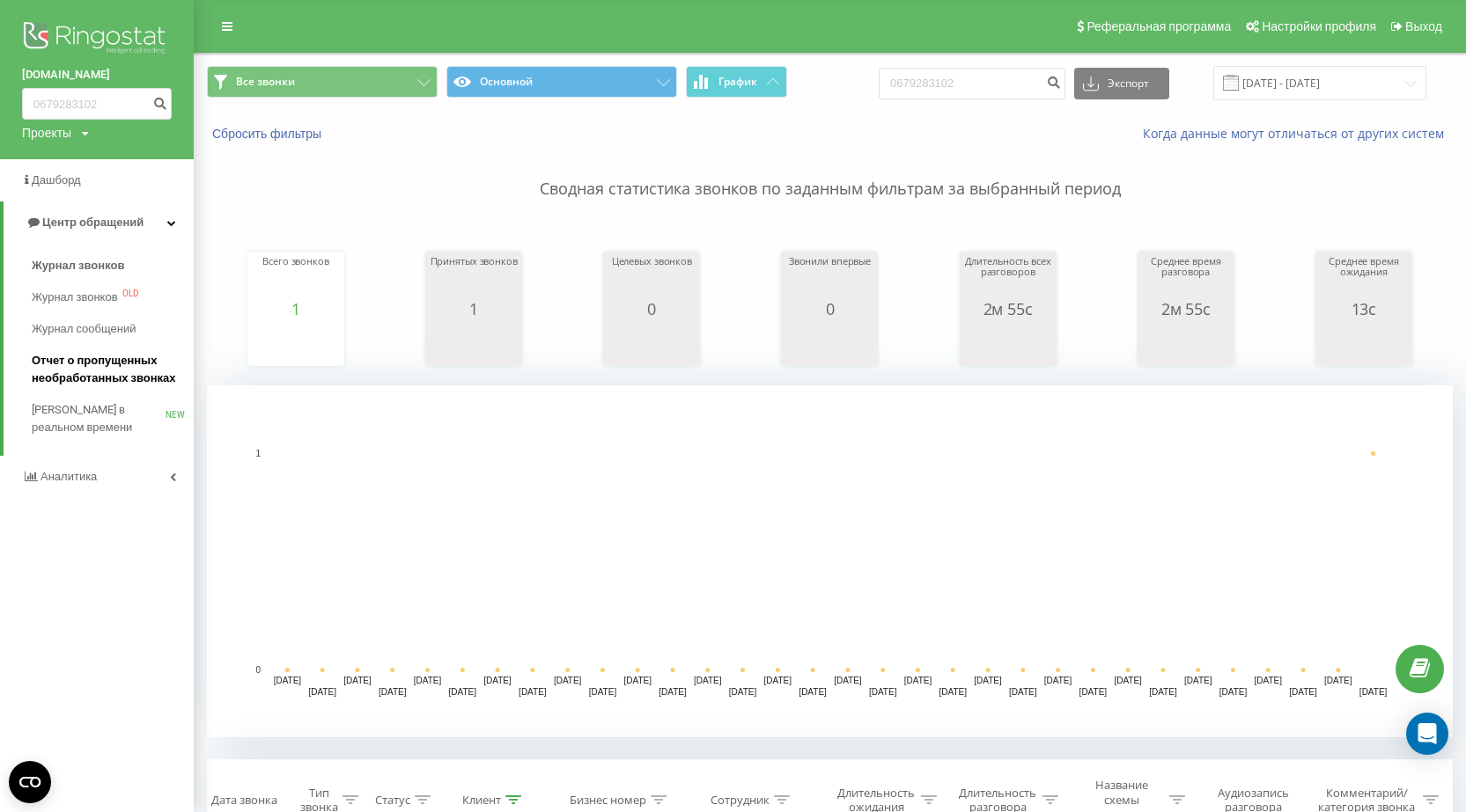 This screenshot has height=812, width=1466. I want to click on a: Отчет о пропущенных необработанных звонках, so click(113, 370).